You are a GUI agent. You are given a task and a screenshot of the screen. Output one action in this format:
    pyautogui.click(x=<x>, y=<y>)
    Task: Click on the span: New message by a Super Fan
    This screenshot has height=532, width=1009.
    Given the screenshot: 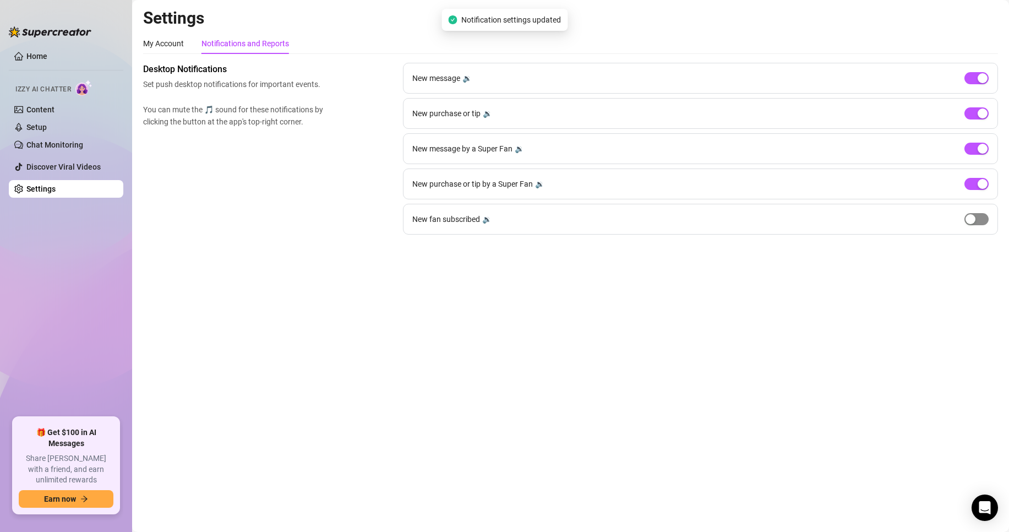 What is the action you would take?
    pyautogui.click(x=462, y=149)
    